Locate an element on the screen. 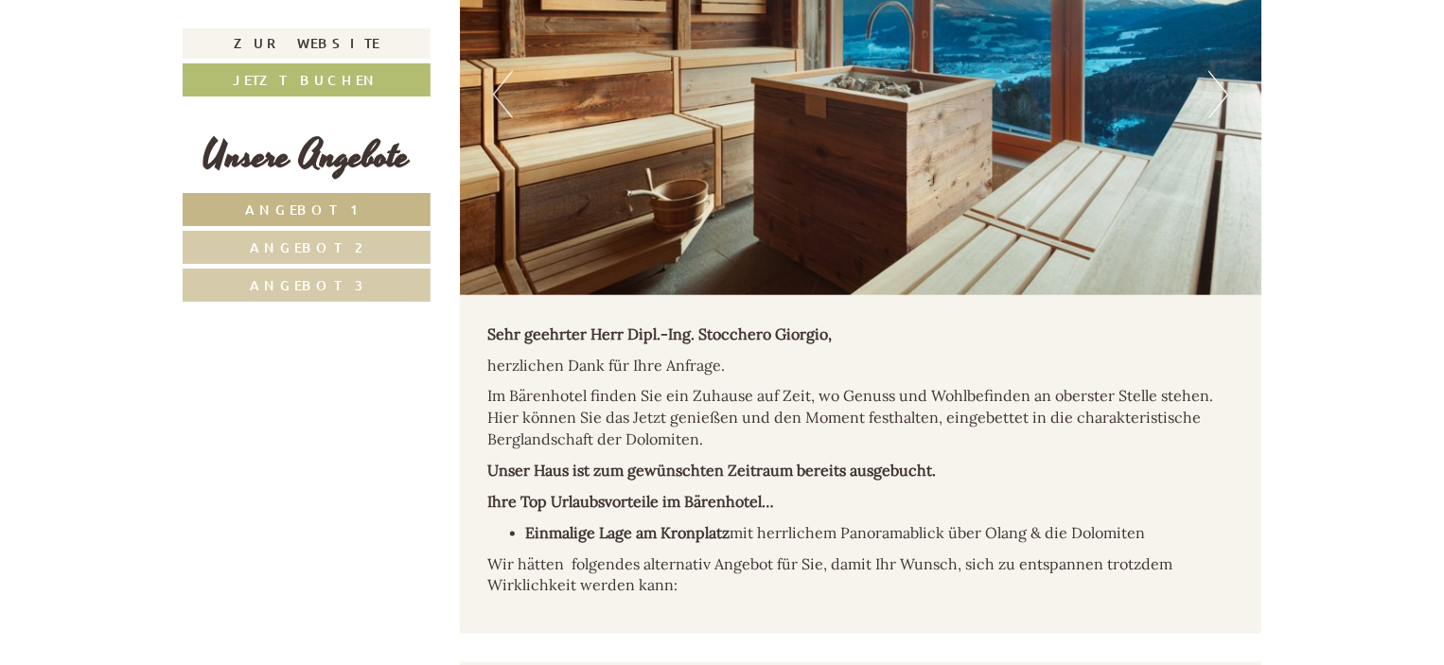 This screenshot has height=665, width=1444. div: Unsere Angebote is located at coordinates (307, 156).